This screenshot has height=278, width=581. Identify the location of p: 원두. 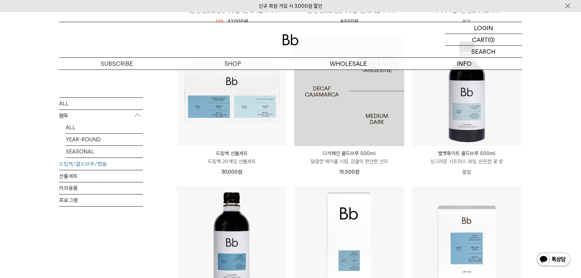
(101, 116).